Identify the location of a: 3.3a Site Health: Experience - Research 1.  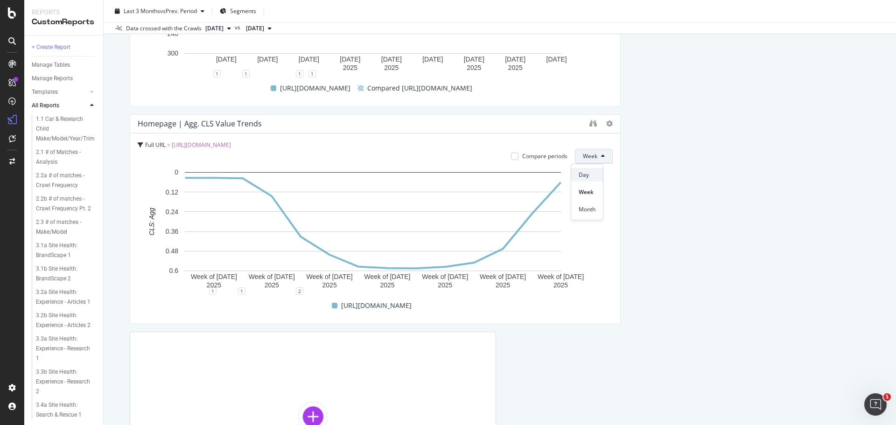
(66, 349).